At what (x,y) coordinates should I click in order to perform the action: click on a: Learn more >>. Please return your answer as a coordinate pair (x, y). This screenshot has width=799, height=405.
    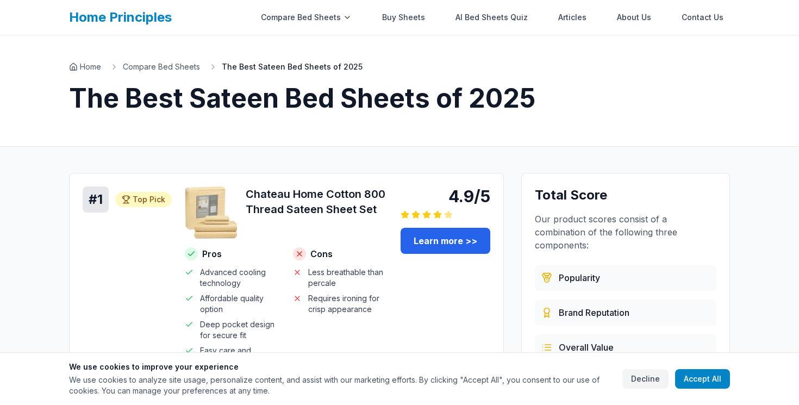
    Looking at the image, I should click on (445, 241).